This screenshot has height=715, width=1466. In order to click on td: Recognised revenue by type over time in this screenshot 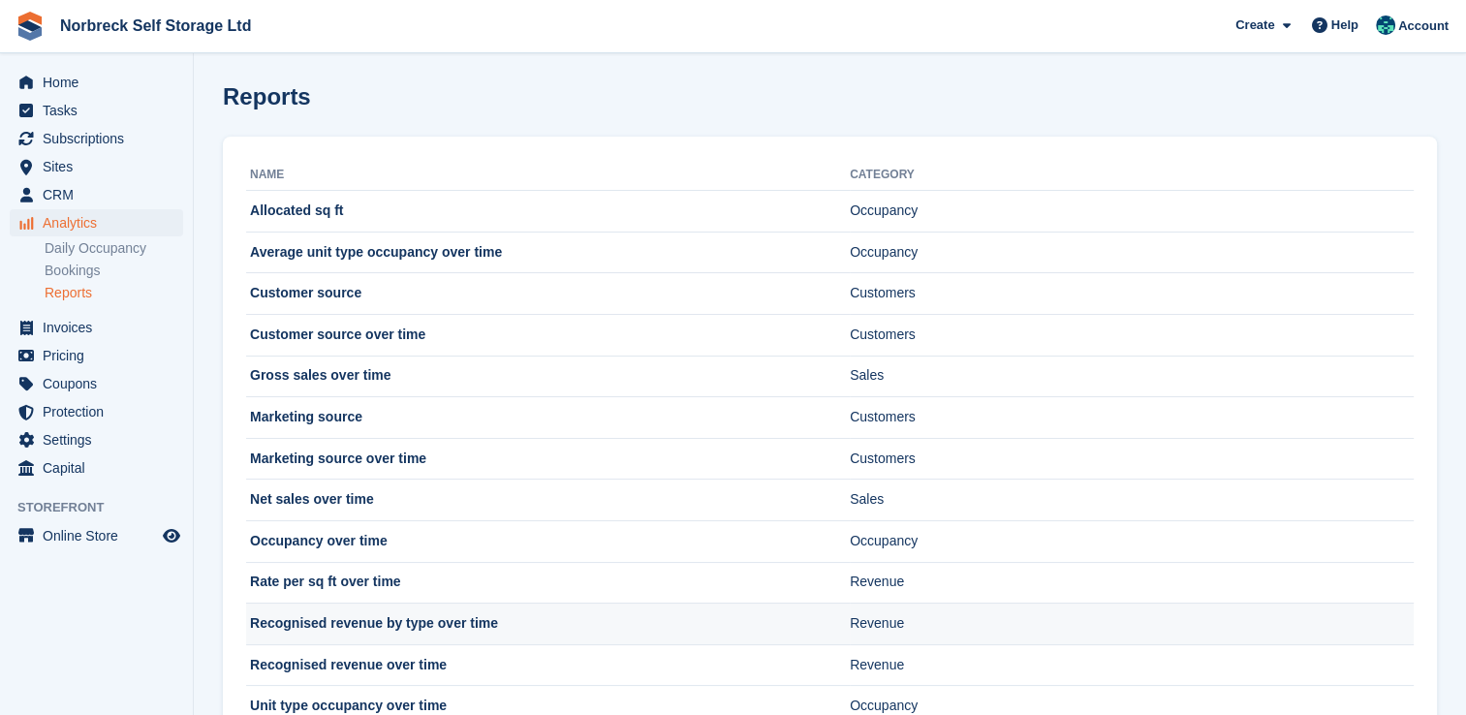, I will do `click(548, 624)`.